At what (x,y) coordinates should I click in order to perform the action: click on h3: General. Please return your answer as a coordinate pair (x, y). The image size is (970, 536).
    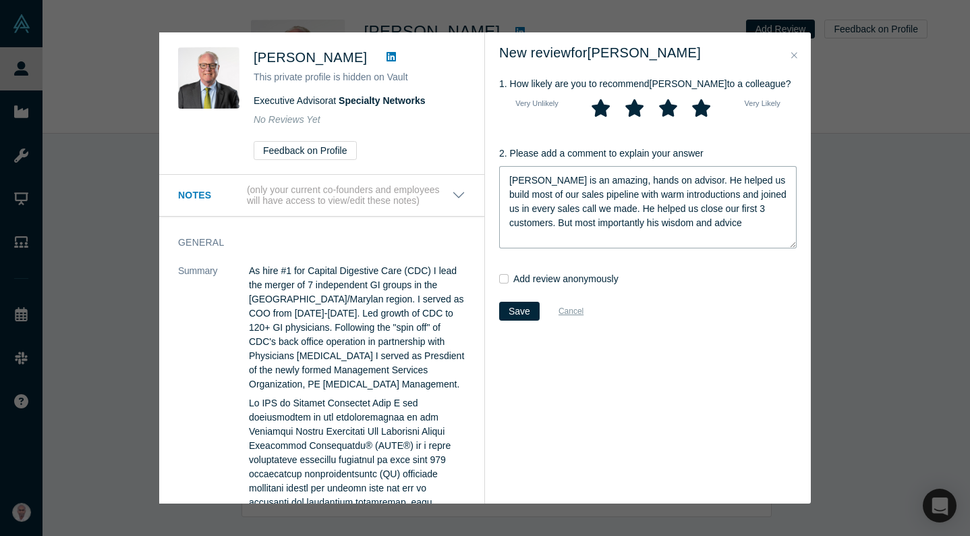
    Looking at the image, I should click on (312, 242).